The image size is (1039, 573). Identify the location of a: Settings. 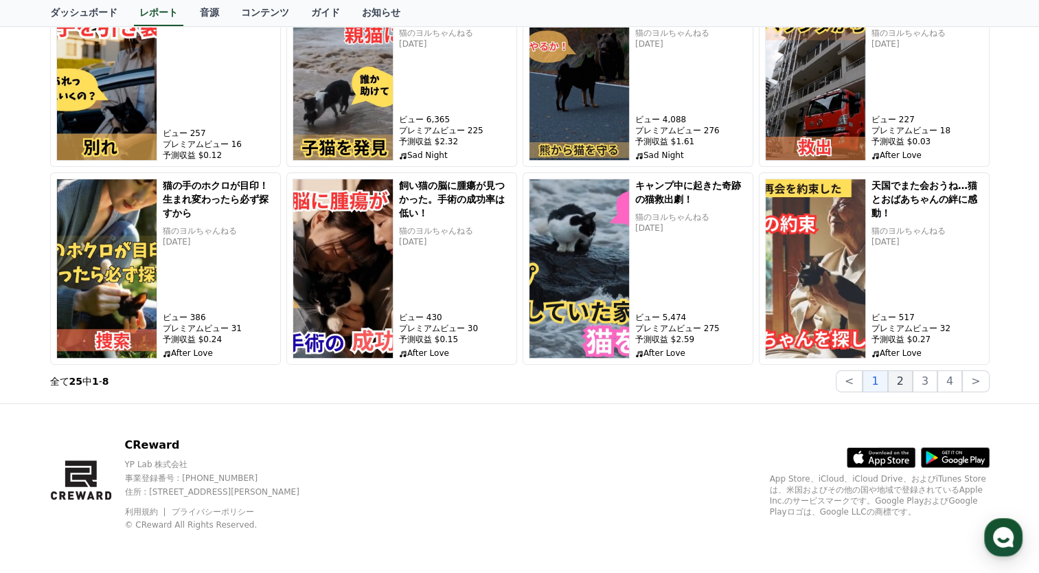
(221, 453).